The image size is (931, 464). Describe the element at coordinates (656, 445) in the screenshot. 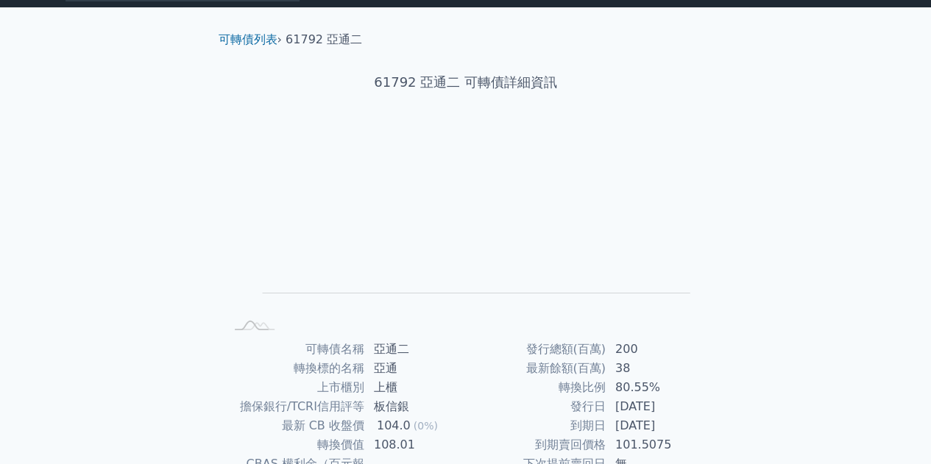

I see `td: 101.5075` at that location.